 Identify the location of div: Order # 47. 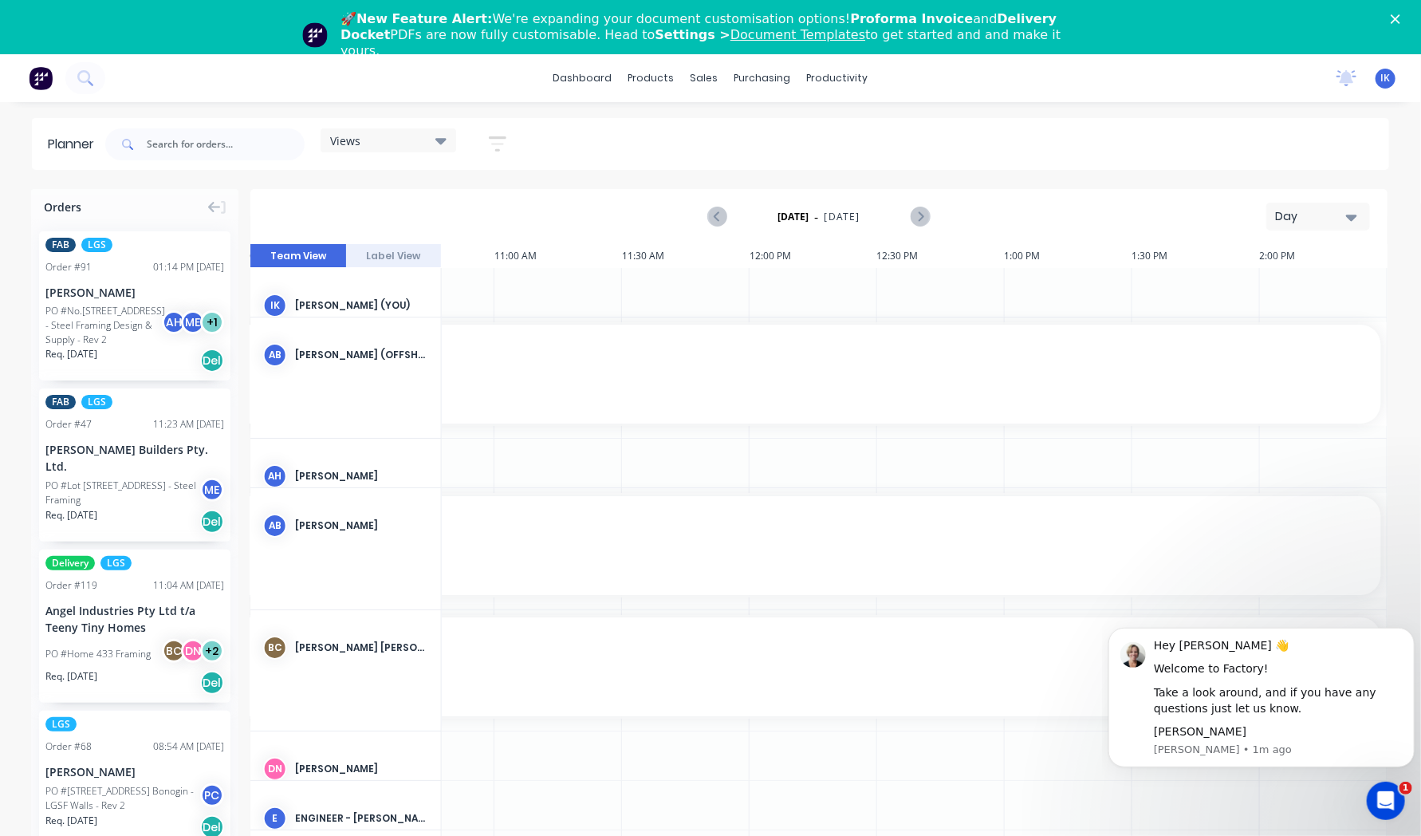
(69, 424).